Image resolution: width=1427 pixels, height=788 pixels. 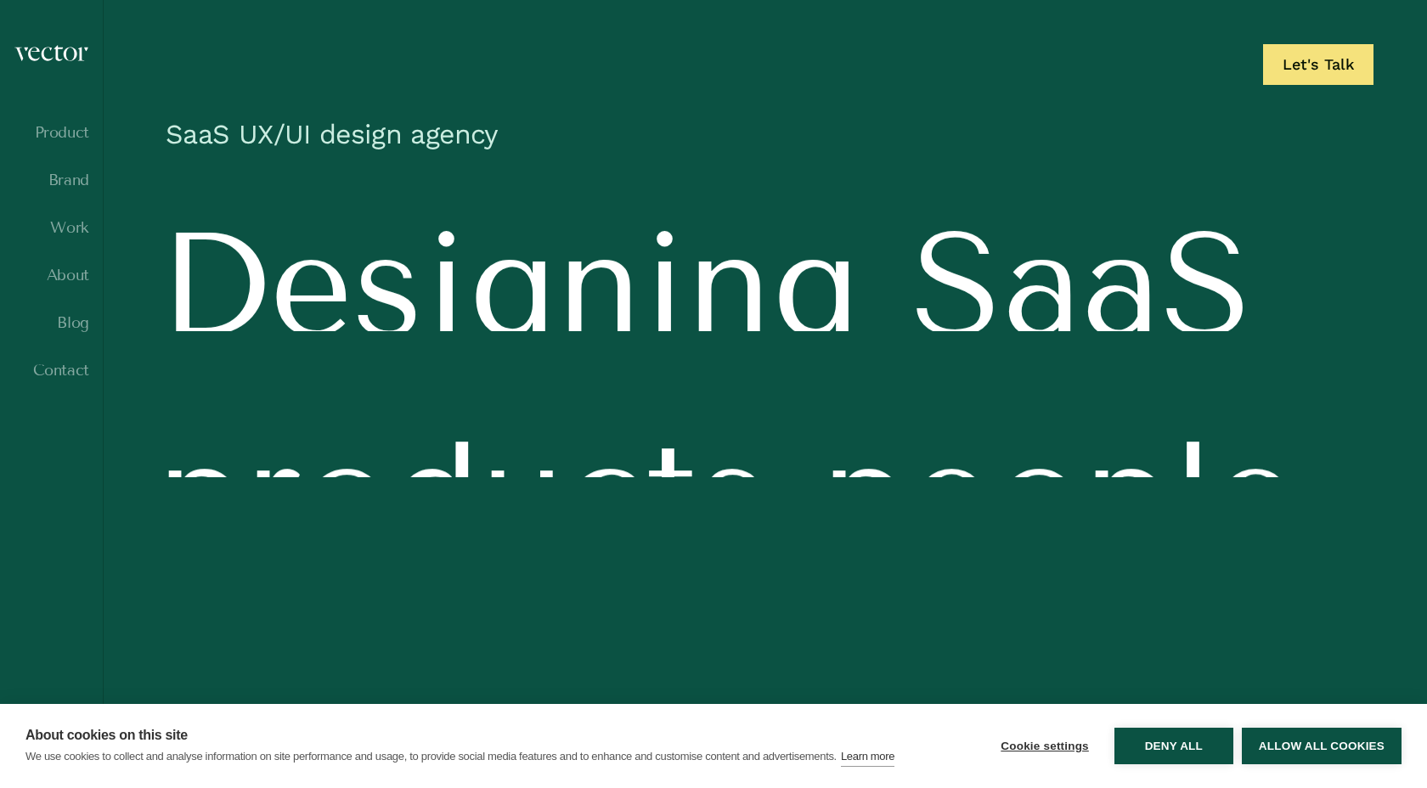 What do you see at coordinates (867, 757) in the screenshot?
I see `a: Learn more` at bounding box center [867, 757].